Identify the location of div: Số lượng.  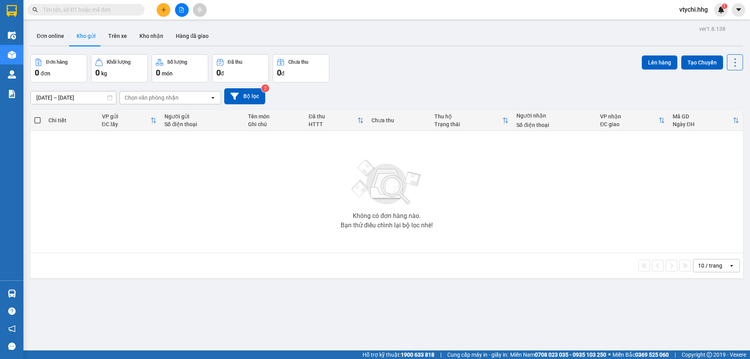
(177, 62).